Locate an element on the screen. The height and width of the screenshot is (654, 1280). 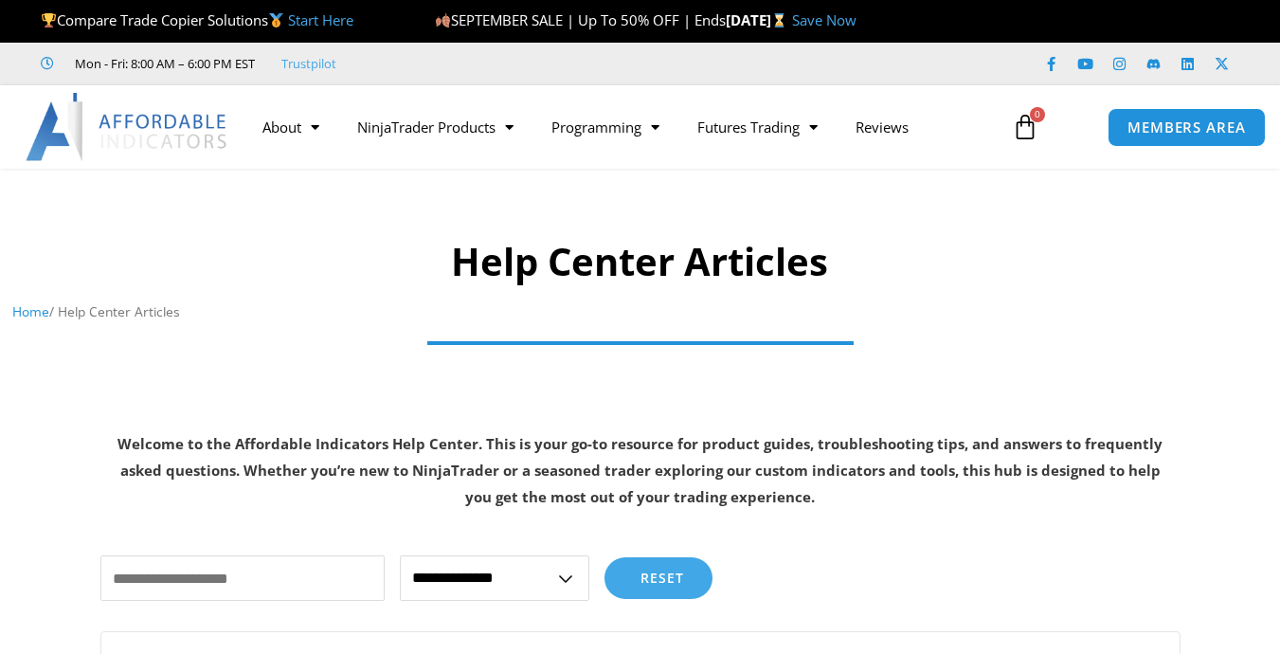
strong: Welcome to the Affordable Indicators Help Center. This is your go-to resource for product guides,... is located at coordinates (639, 470).